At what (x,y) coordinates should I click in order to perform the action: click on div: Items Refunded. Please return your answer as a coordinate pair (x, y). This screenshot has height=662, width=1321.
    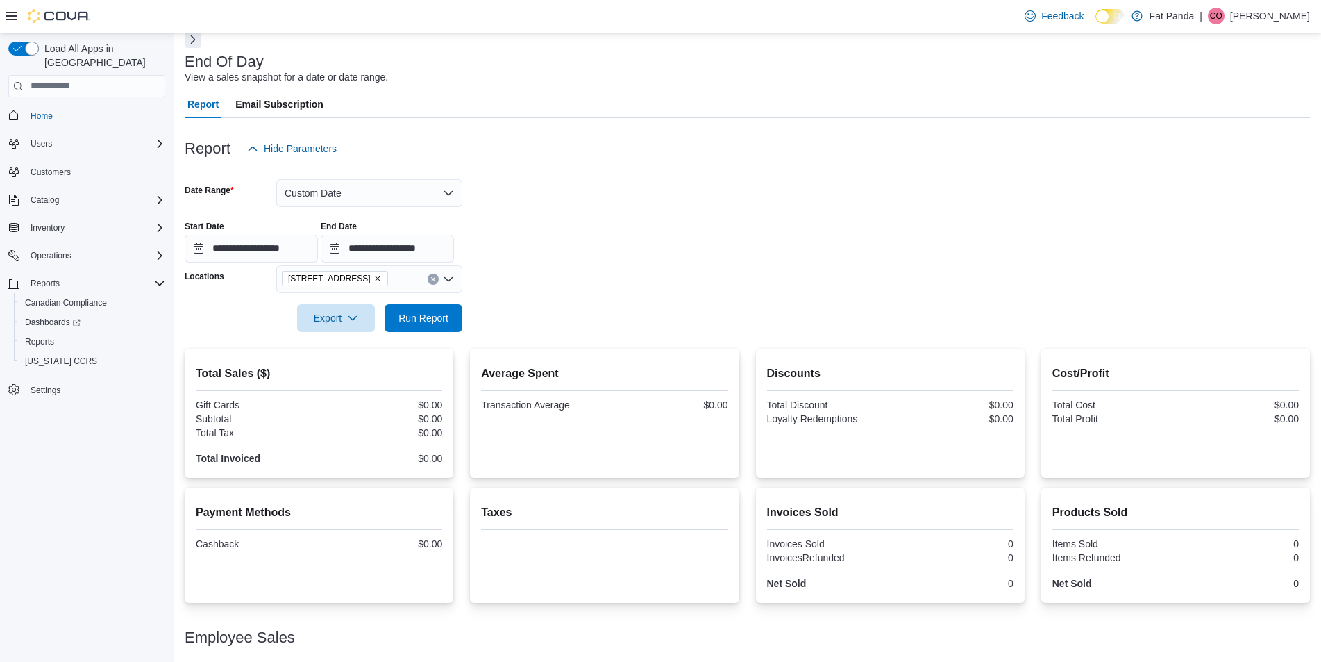
    Looking at the image, I should click on (1113, 558).